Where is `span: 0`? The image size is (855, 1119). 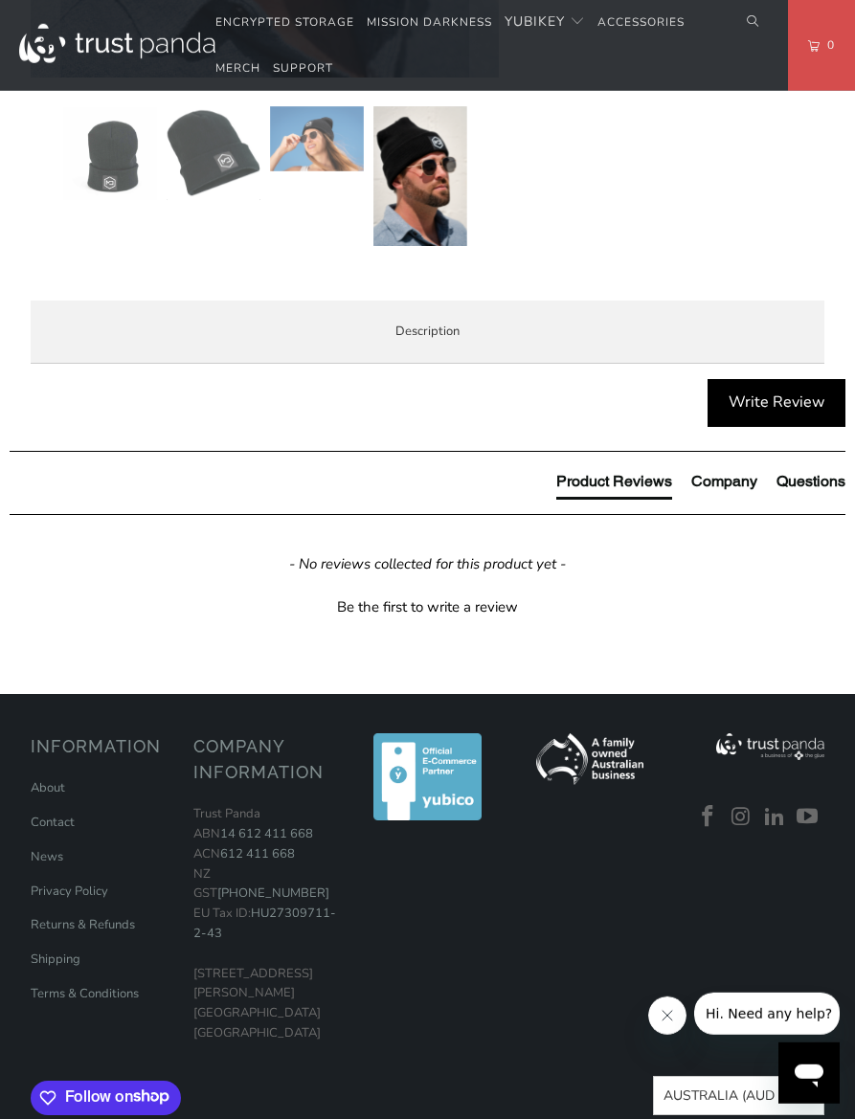
span: 0 is located at coordinates (827, 45).